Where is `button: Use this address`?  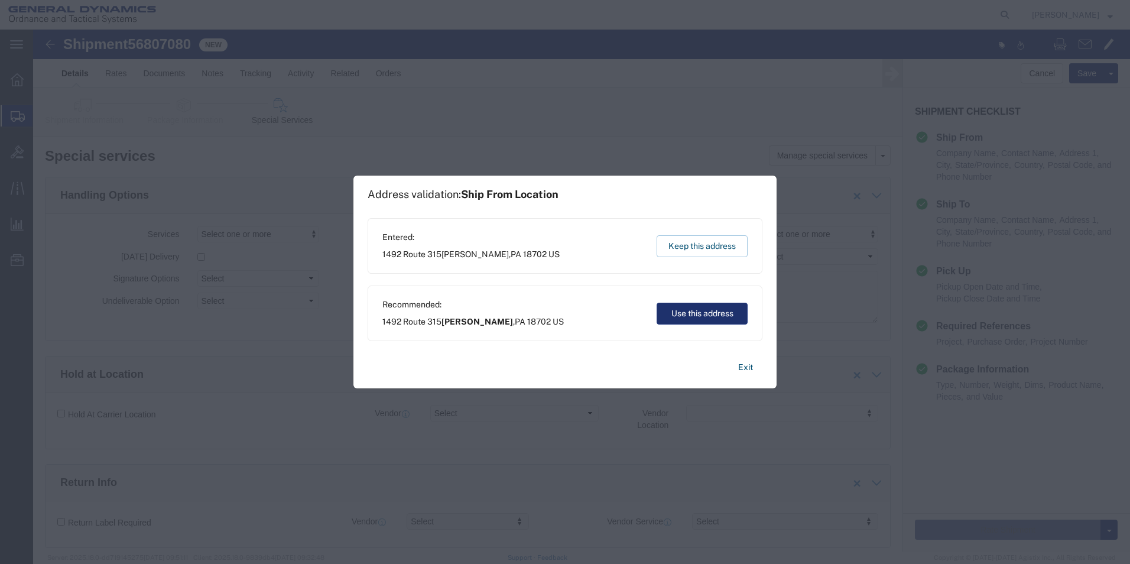
button: Use this address is located at coordinates (702, 313).